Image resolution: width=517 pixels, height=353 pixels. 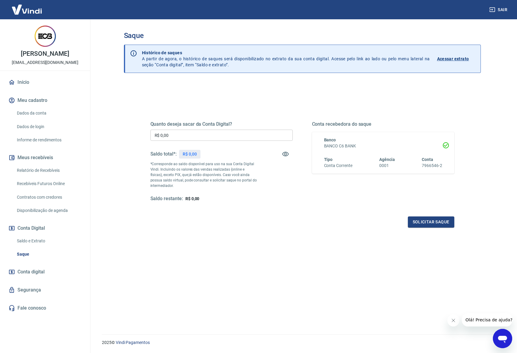 What do you see at coordinates (330, 140) in the screenshot?
I see `span: Banco` at bounding box center [330, 140].